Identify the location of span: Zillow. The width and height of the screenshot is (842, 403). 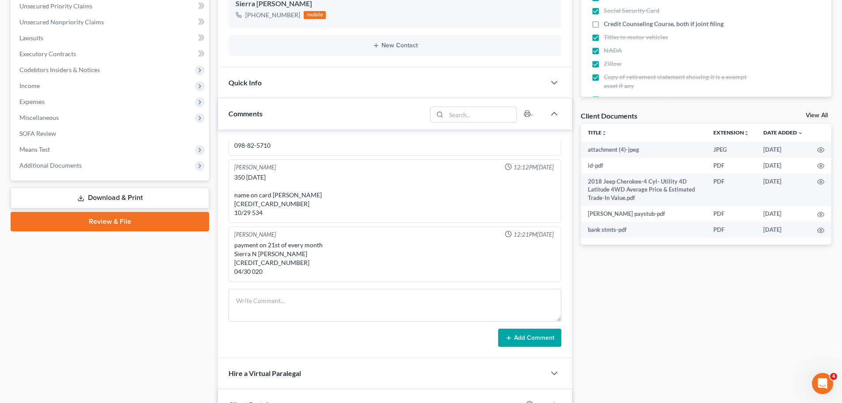
(613, 64).